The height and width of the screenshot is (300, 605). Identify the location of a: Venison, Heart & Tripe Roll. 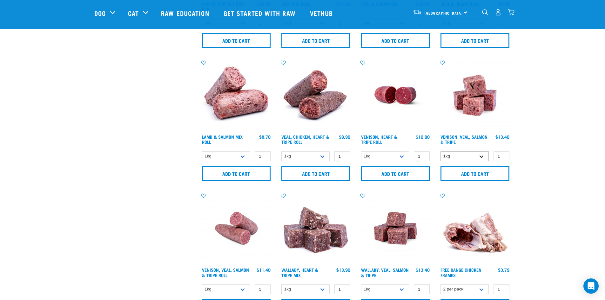
(379, 139).